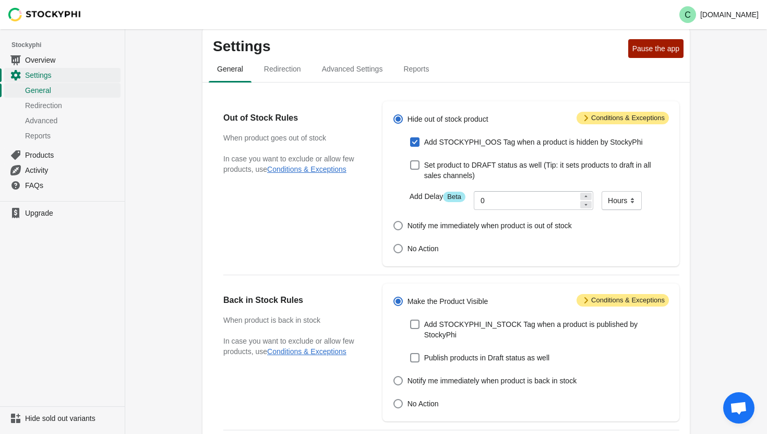 The height and width of the screenshot is (434, 767). Describe the element at coordinates (62, 213) in the screenshot. I see `a: Upgrade` at that location.